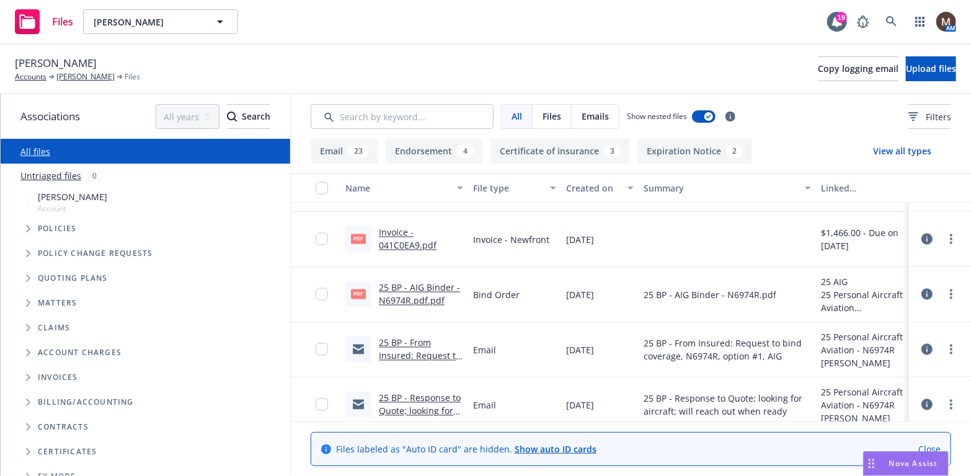 This screenshot has height=476, width=971. I want to click on a: Switch app, so click(920, 22).